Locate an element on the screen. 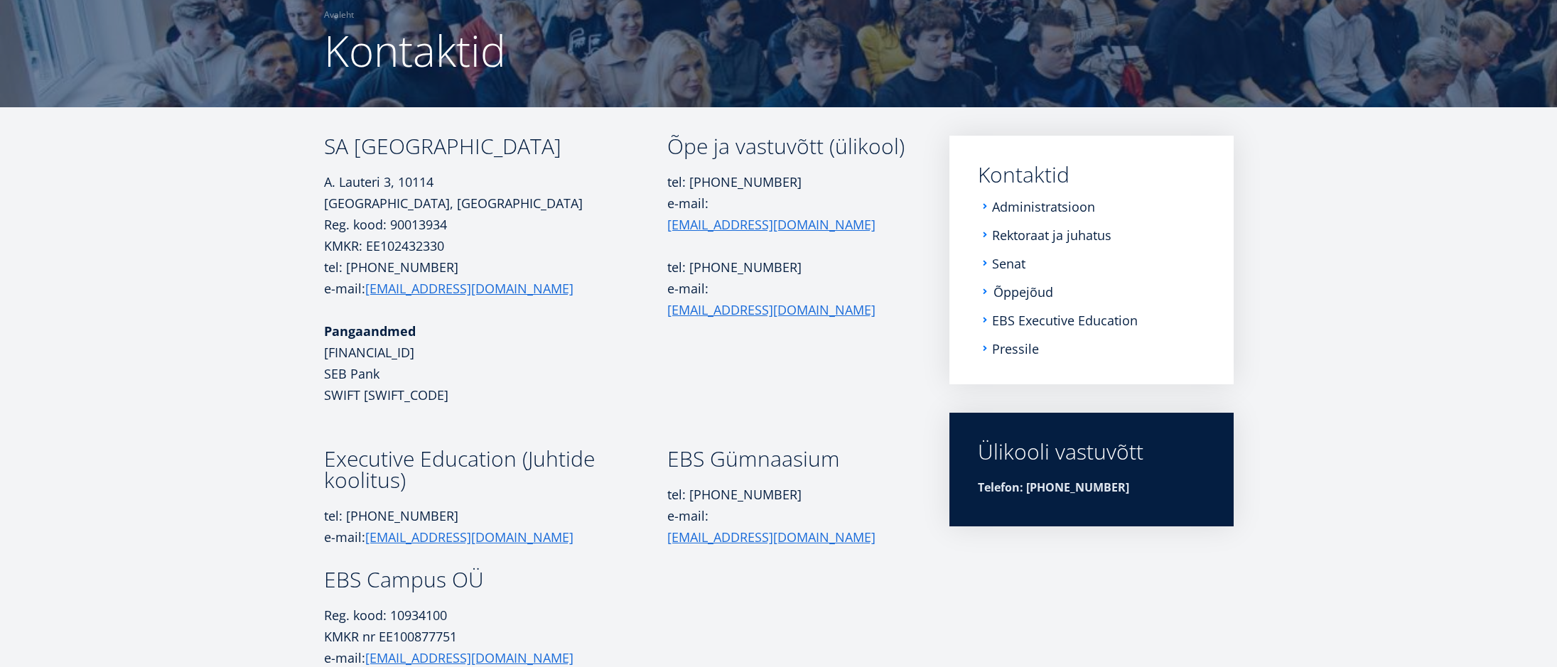 The width and height of the screenshot is (1557, 667). a: Administratsioon is located at coordinates (1044, 207).